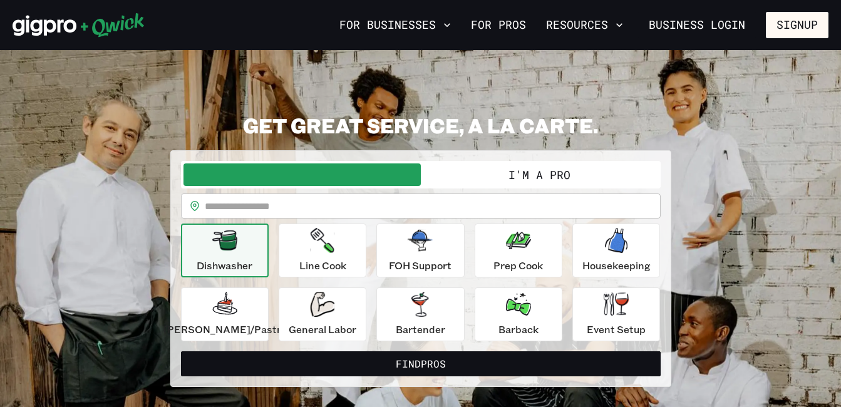 The width and height of the screenshot is (841, 407). I want to click on p: Line Cook, so click(322, 265).